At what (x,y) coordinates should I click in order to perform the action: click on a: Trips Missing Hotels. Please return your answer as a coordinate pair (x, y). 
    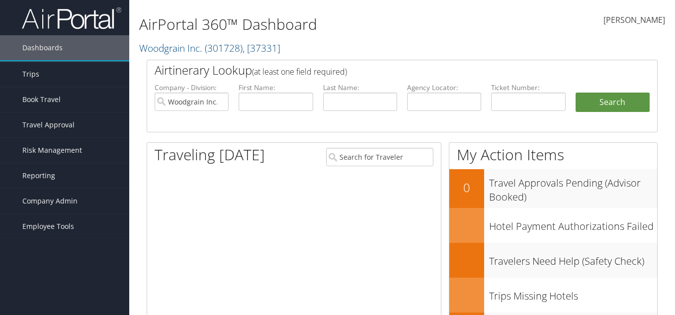
    Looking at the image, I should click on (553, 295).